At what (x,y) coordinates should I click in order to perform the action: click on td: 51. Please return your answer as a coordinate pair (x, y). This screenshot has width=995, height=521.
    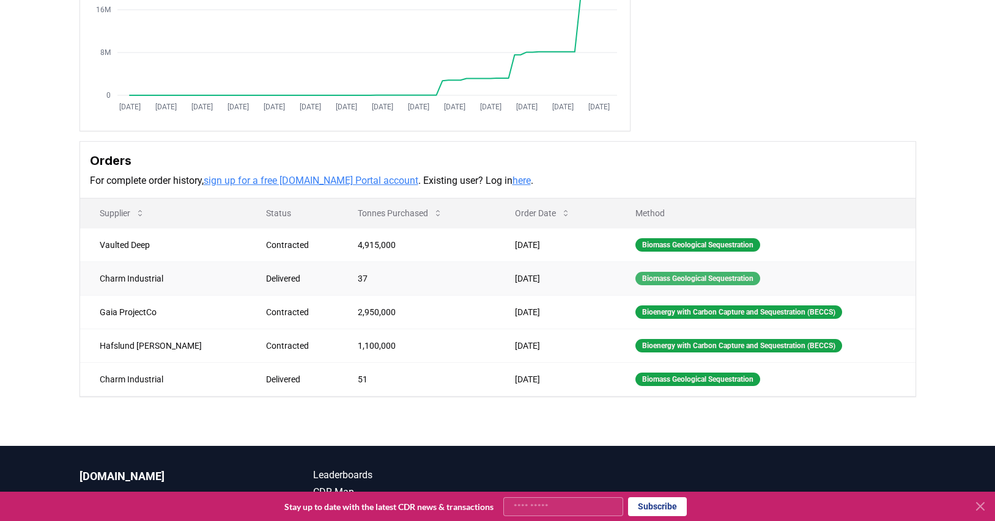
    Looking at the image, I should click on (416, 379).